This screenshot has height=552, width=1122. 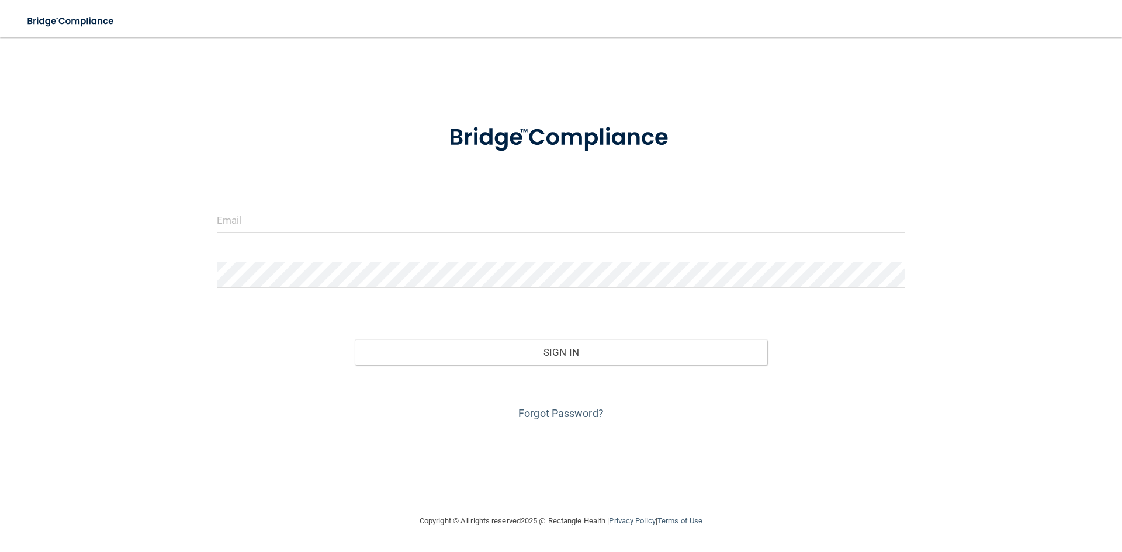 I want to click on button: Sign In, so click(x=561, y=352).